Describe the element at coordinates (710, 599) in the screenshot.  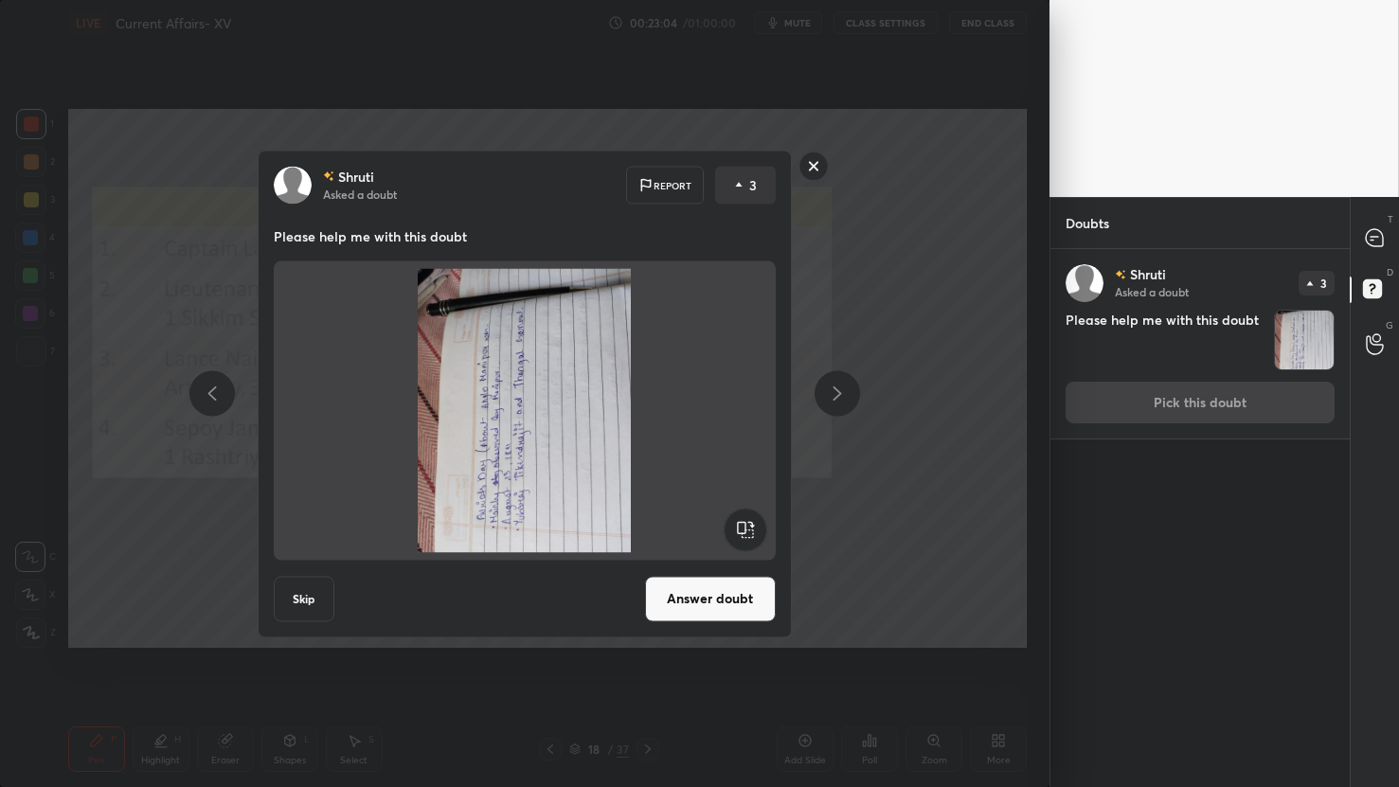
I see `button: Answer doubt` at that location.